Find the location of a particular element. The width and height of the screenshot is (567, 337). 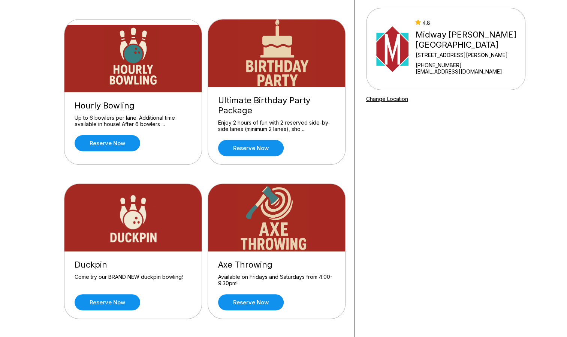

a: Change Location is located at coordinates (387, 99).